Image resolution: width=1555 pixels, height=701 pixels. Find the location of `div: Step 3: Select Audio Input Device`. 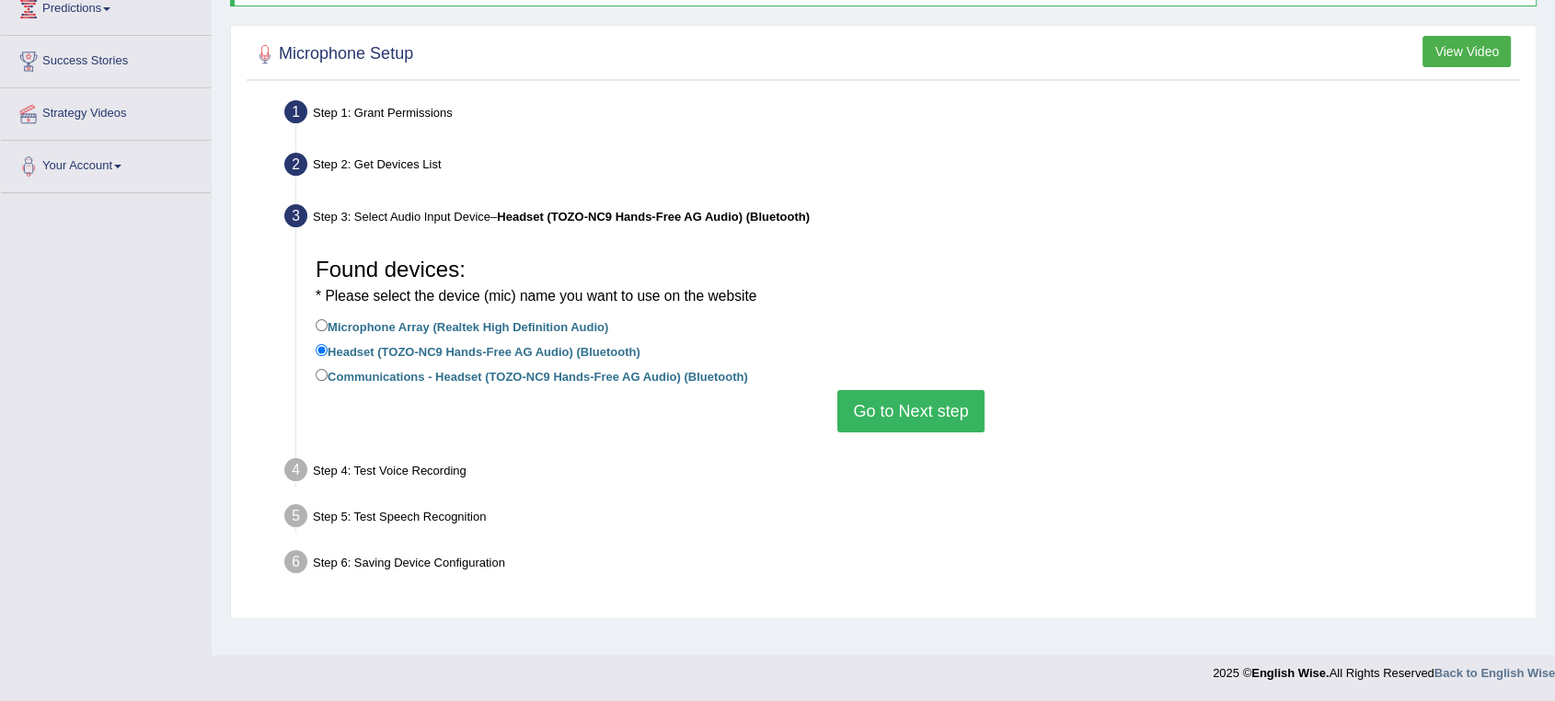

div: Step 3: Select Audio Input Device is located at coordinates (902, 219).